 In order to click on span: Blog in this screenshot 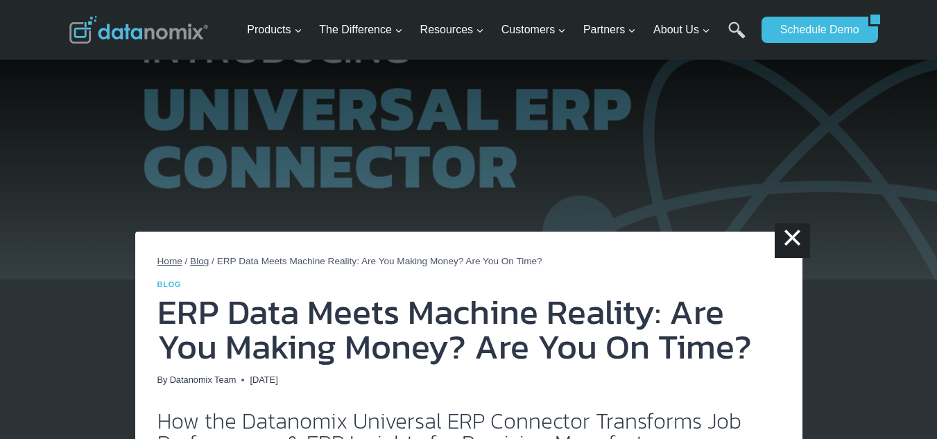, I will do `click(199, 261)`.